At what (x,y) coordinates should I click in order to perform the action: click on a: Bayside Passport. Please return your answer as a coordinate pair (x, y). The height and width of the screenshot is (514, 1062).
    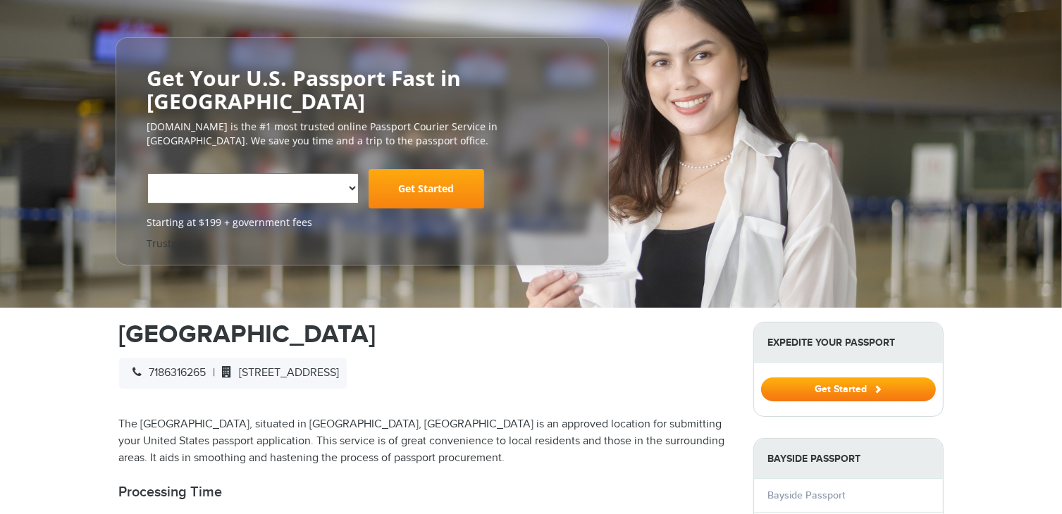
    Looking at the image, I should click on (807, 495).